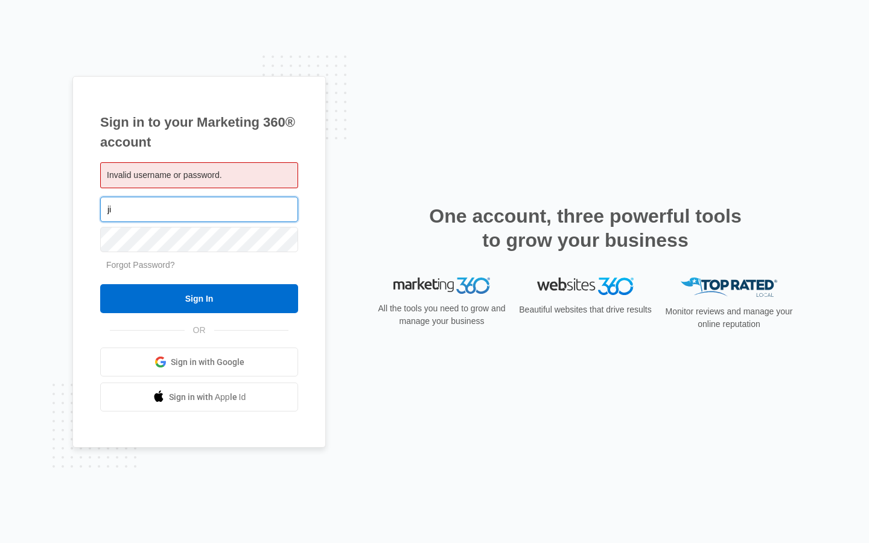 This screenshot has height=543, width=869. I want to click on img: Websites 360, so click(585, 286).